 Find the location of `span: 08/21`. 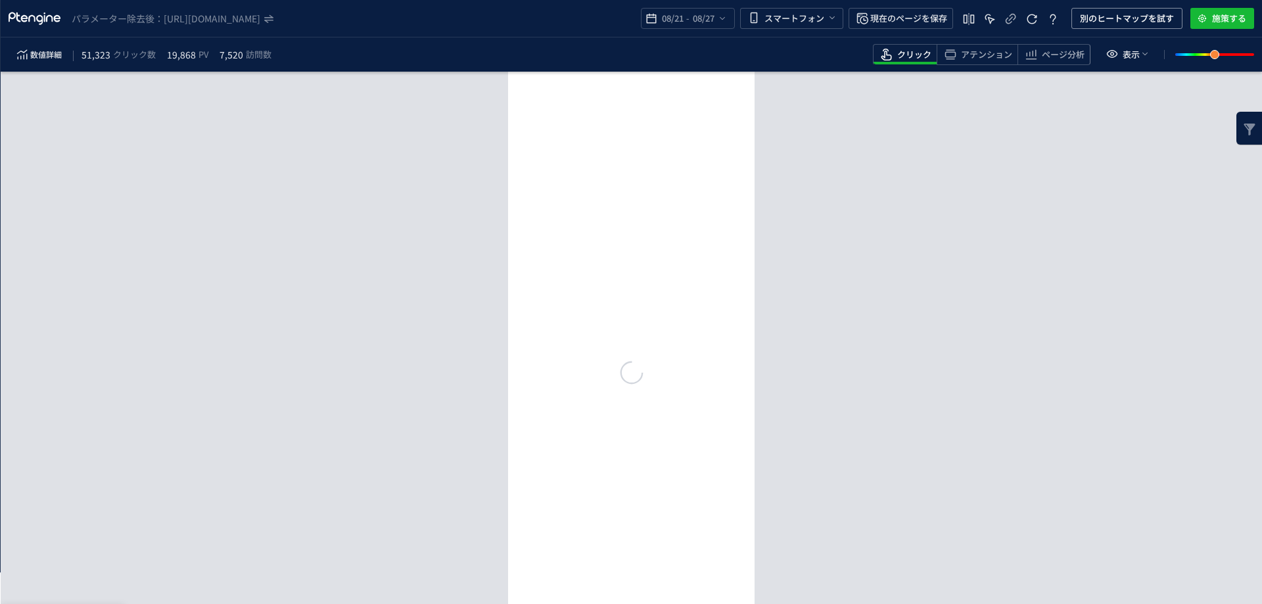

span: 08/21 is located at coordinates (672, 18).